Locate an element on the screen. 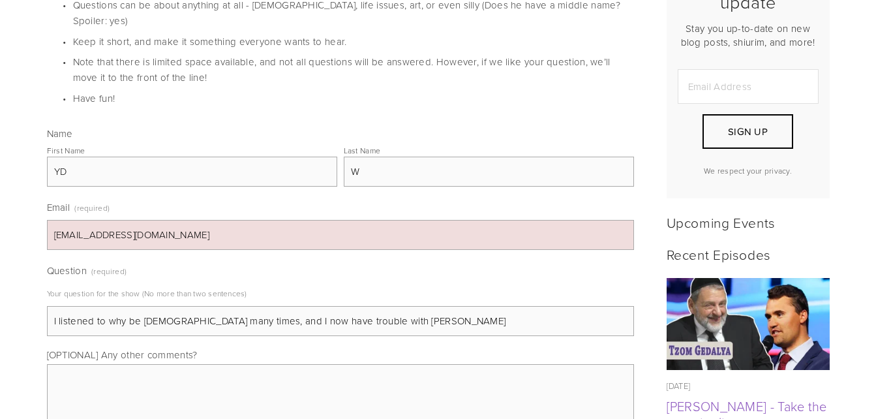 The height and width of the screenshot is (419, 876). p: Your question for the show (No more than two sentences) is located at coordinates (340, 293).